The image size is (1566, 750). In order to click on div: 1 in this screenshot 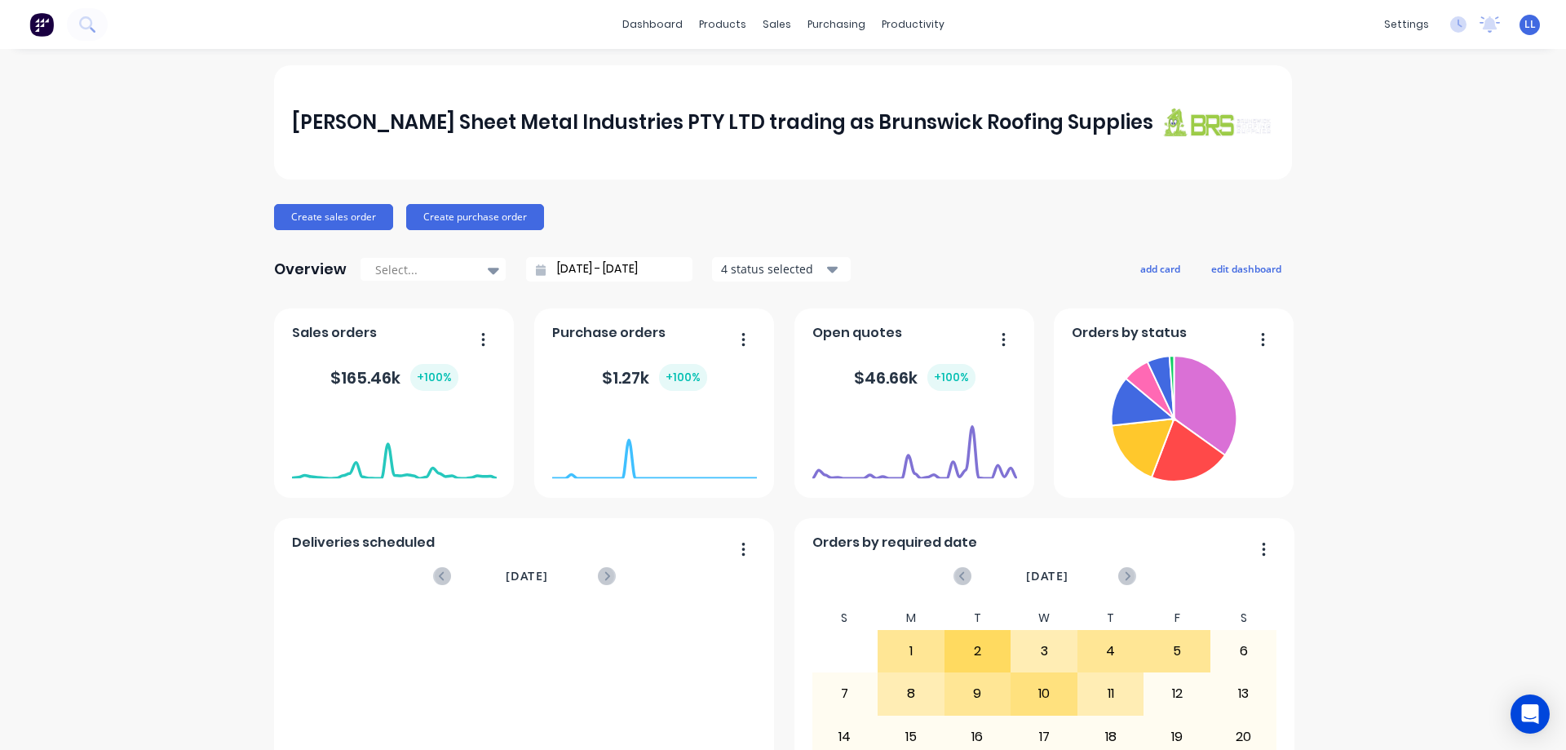, I will do `click(911, 651)`.